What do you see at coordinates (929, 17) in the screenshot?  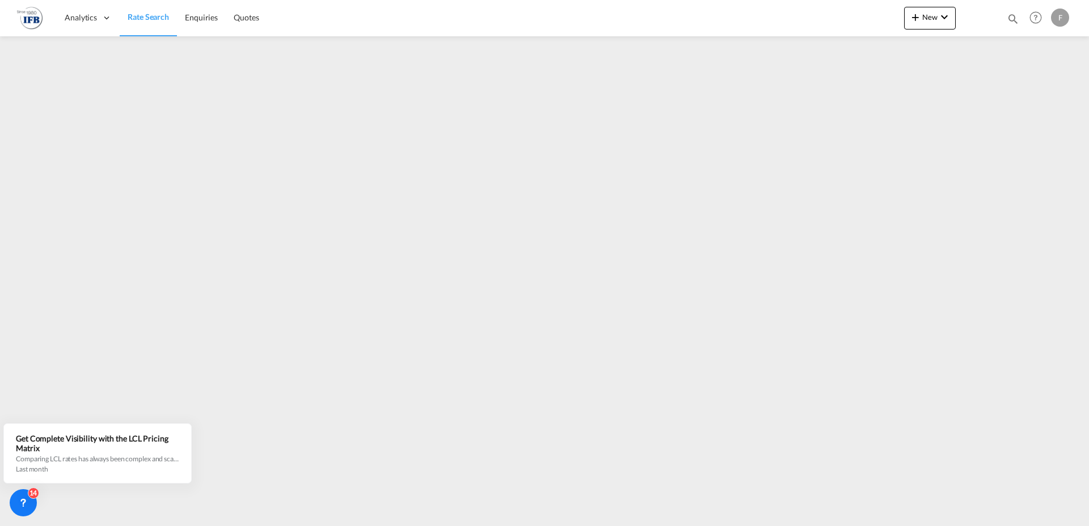 I see `span: New` at bounding box center [929, 17].